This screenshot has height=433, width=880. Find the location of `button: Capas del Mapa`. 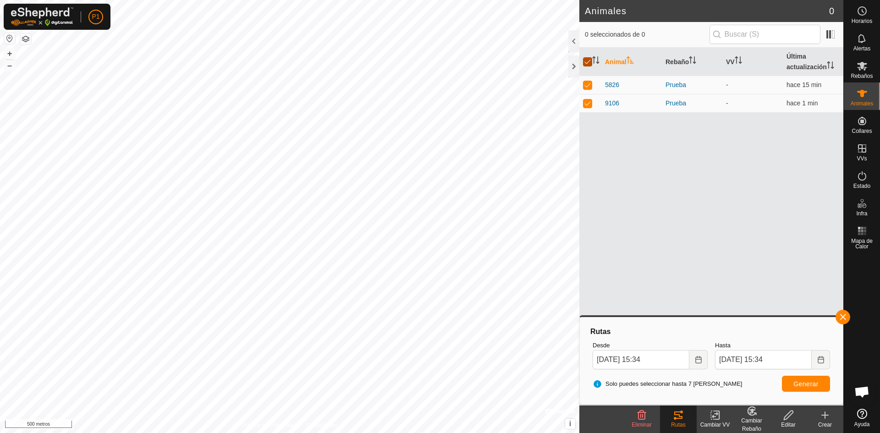

button: Capas del Mapa is located at coordinates (26, 39).